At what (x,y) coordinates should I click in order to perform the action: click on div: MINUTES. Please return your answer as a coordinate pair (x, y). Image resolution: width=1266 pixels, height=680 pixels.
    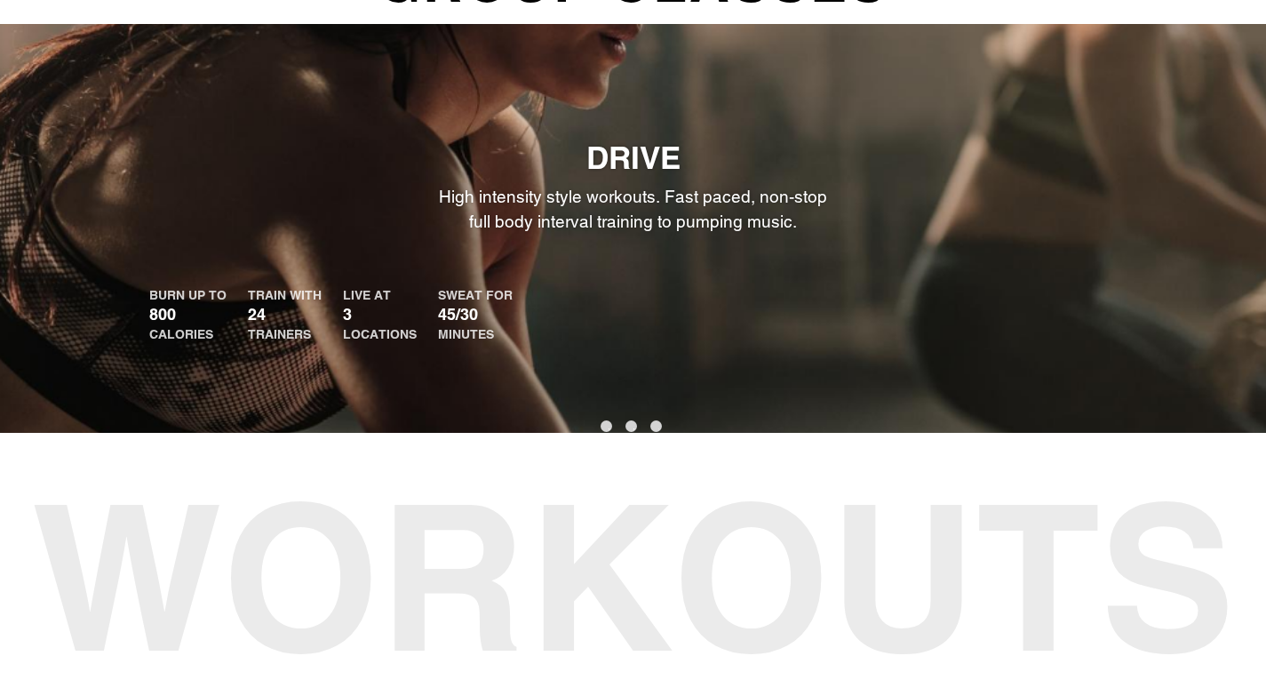
    Looking at the image, I should click on (475, 334).